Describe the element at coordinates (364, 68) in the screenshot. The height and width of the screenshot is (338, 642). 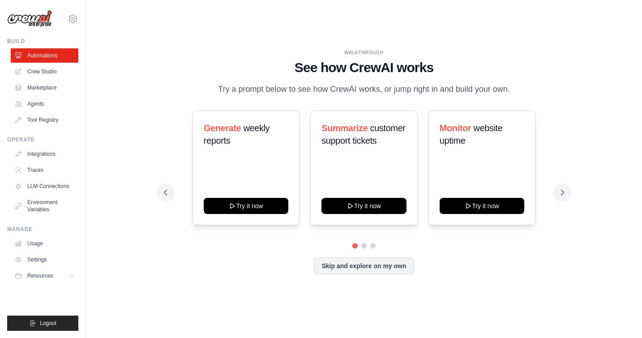
I see `h1: See how CrewAI works` at that location.